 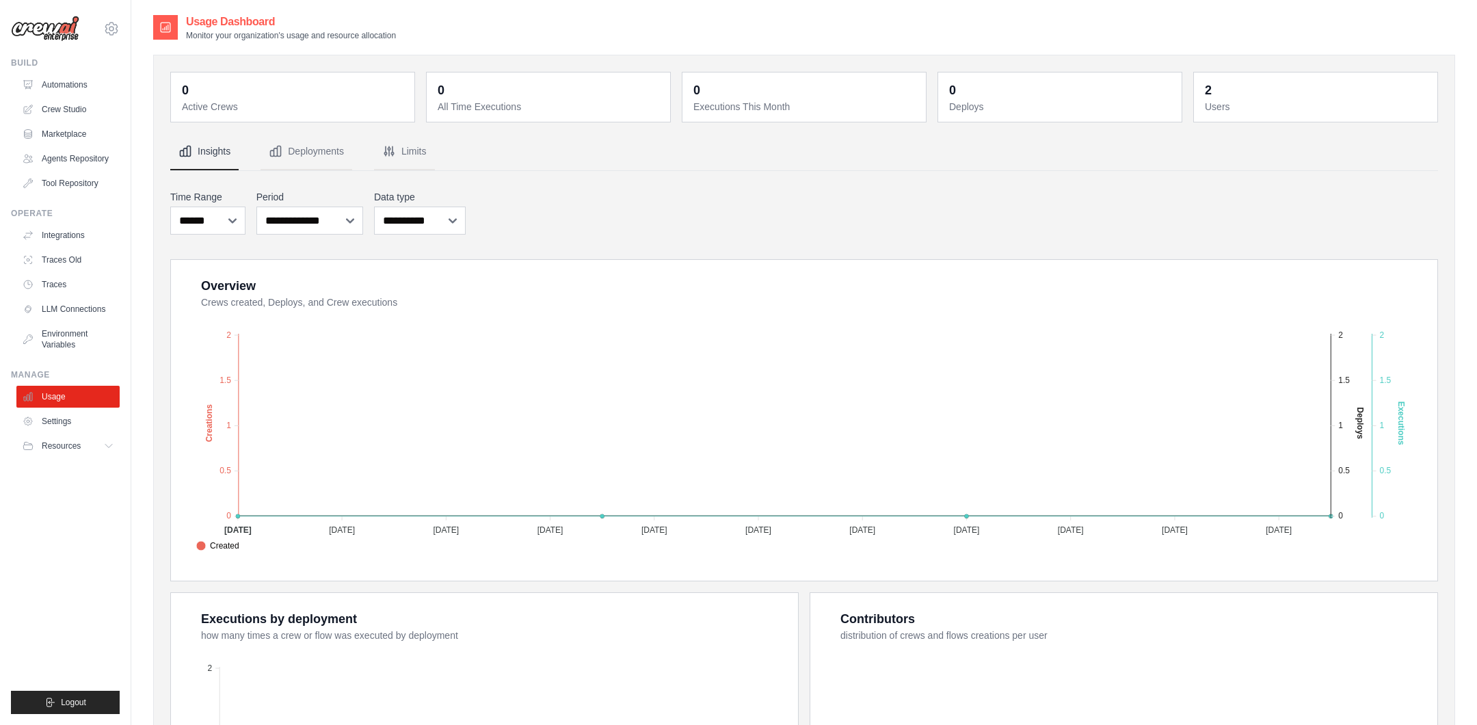 What do you see at coordinates (68, 159) in the screenshot?
I see `a: Agents Repository` at bounding box center [68, 159].